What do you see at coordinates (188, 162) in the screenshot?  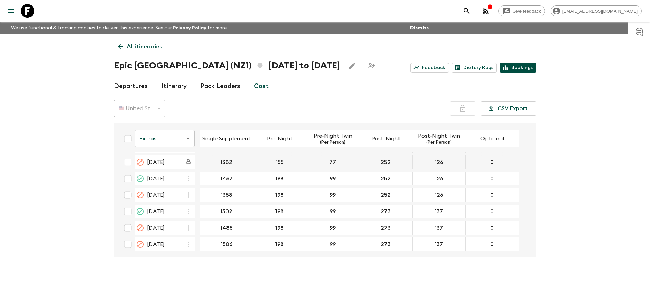 I see `div: Costs are fixed. The departure date (26 Sep 2025) has passed` at bounding box center [188, 162].